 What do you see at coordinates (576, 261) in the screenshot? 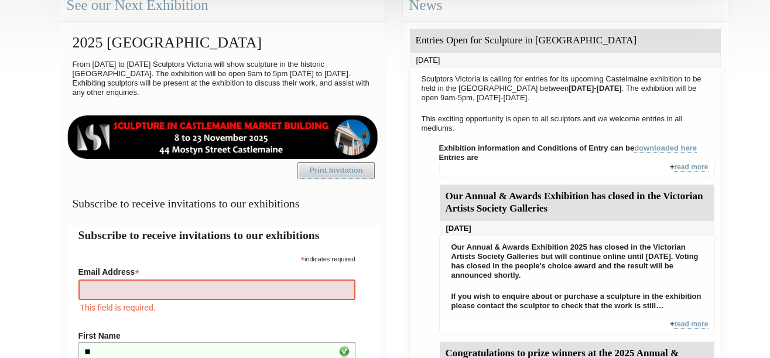
I see `p: Our Annual & Awards Exhibition 2025 has closed in the Victorian Artists Society Galleries but wil...` at bounding box center [576, 261].